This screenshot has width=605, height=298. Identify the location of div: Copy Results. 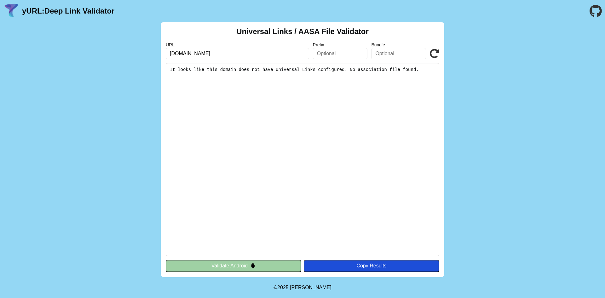
(371, 265).